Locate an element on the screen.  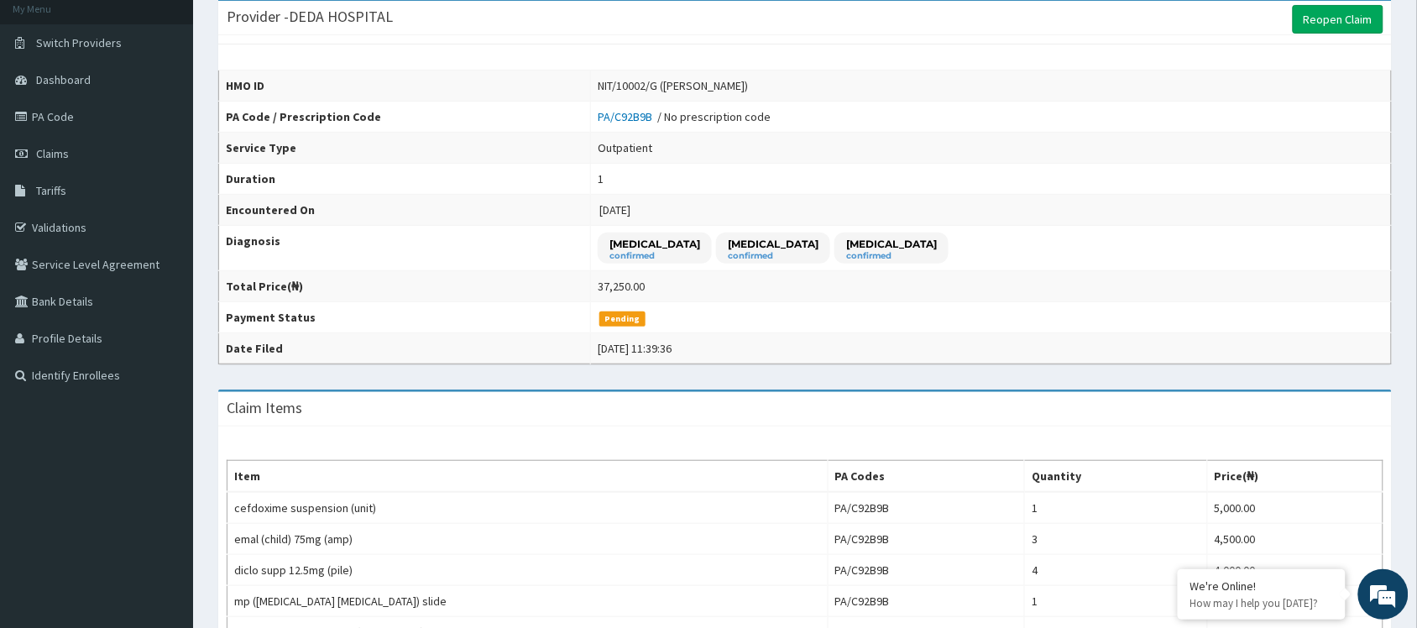
th: Quantity is located at coordinates (1117, 477).